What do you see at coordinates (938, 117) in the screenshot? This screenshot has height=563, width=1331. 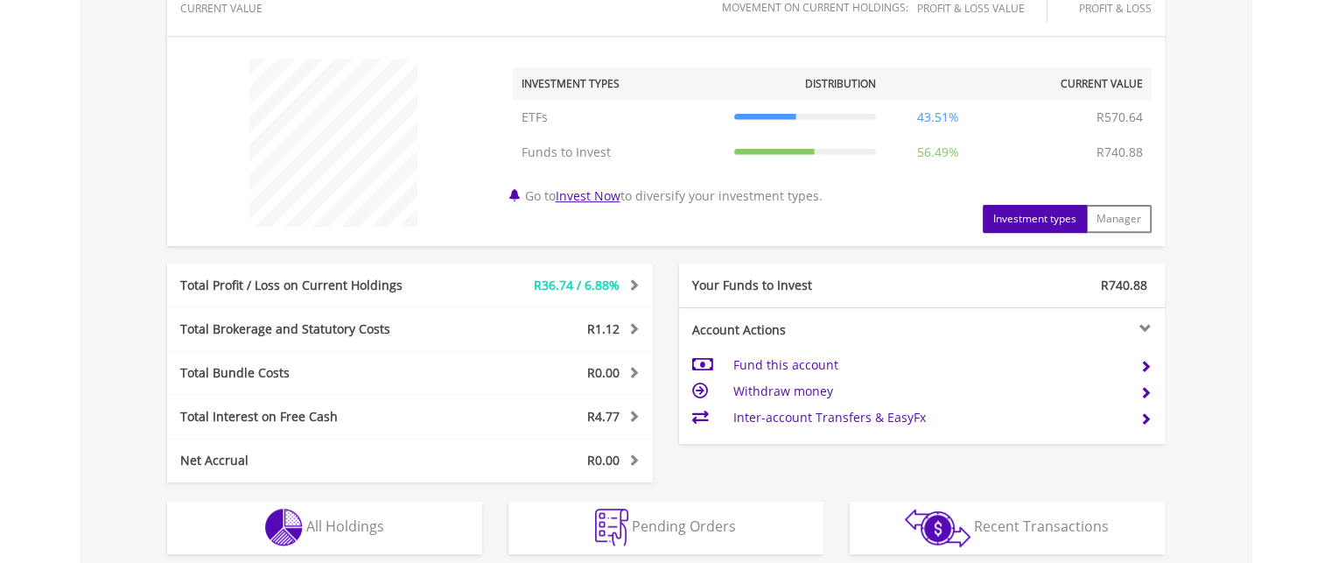 I see `td: 43.51%` at bounding box center [938, 117].